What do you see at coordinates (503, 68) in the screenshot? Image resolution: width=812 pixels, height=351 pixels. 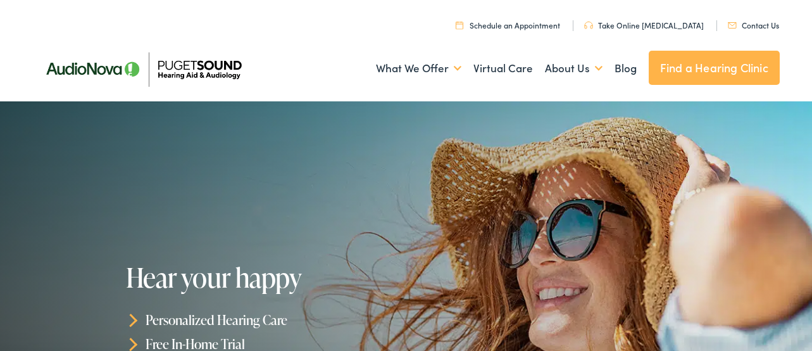 I see `a: Virtual Care` at bounding box center [503, 68].